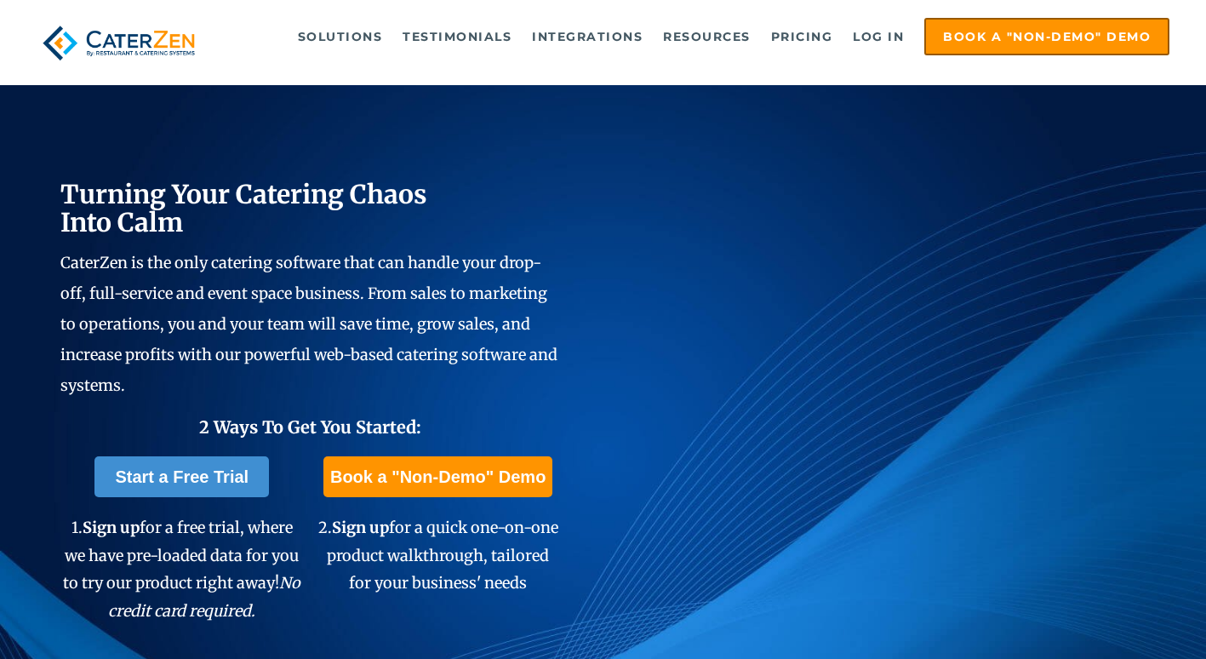 This screenshot has height=659, width=1206. Describe the element at coordinates (181, 477) in the screenshot. I see `a: Start a Free Trial` at that location.